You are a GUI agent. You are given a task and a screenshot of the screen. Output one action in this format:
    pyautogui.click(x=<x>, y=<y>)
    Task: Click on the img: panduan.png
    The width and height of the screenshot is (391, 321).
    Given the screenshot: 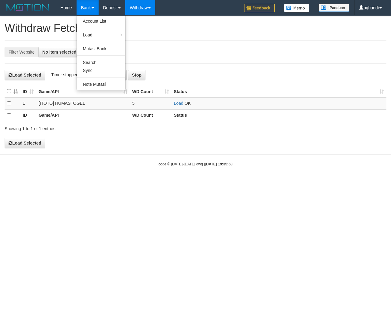 What is the action you would take?
    pyautogui.click(x=334, y=8)
    